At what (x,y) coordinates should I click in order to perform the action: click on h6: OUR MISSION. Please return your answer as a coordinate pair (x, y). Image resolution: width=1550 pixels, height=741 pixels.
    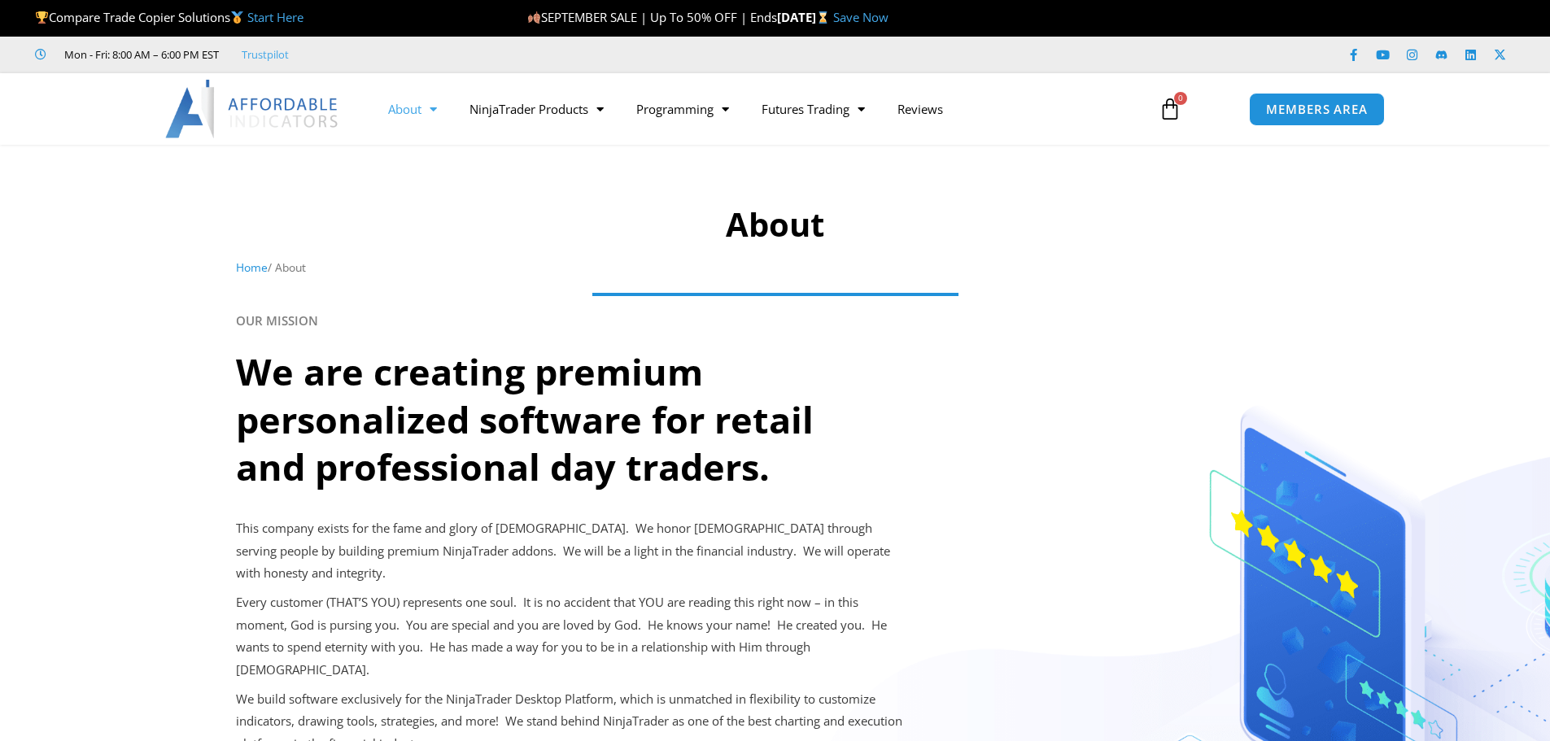
    Looking at the image, I should click on (774, 321).